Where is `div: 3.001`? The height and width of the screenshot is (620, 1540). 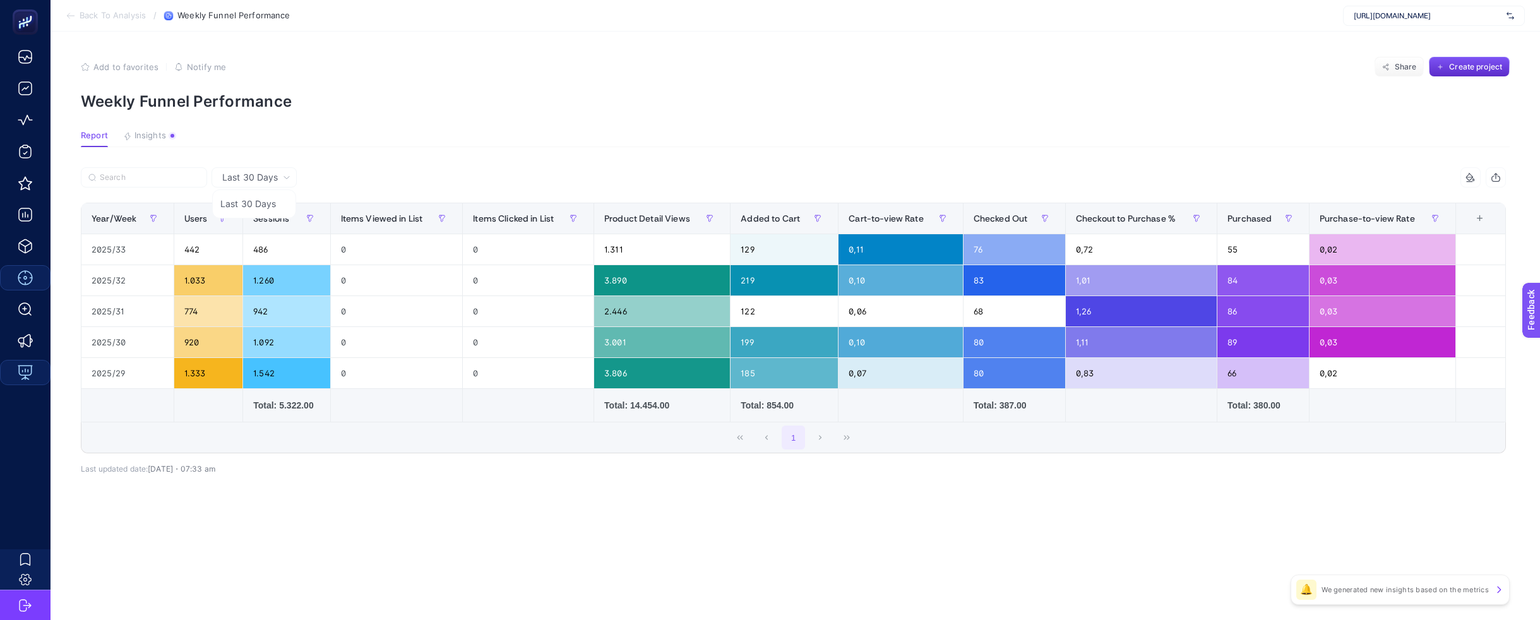
div: 3.001 is located at coordinates (662, 342).